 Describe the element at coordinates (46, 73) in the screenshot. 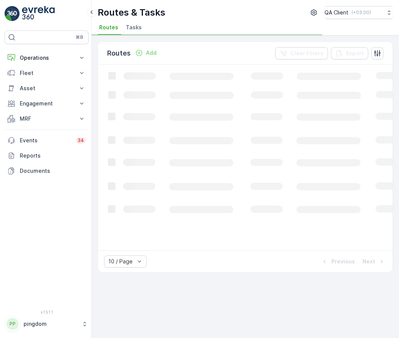

I see `p: Fleet` at that location.